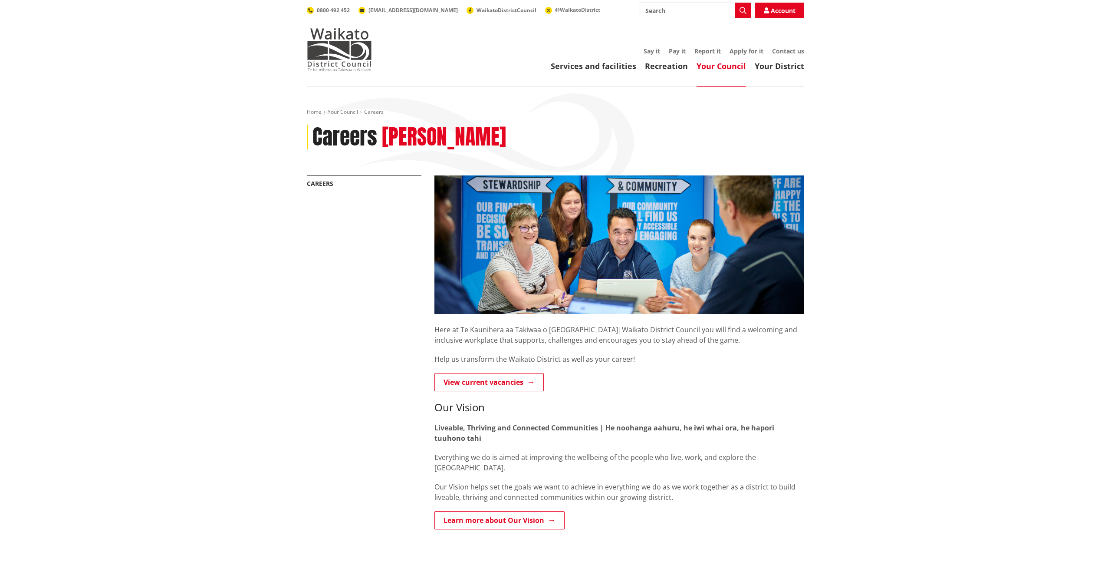 This screenshot has width=1111, height=562. Describe the element at coordinates (501, 10) in the screenshot. I see `a: WaikatoDistrictCouncil` at that location.